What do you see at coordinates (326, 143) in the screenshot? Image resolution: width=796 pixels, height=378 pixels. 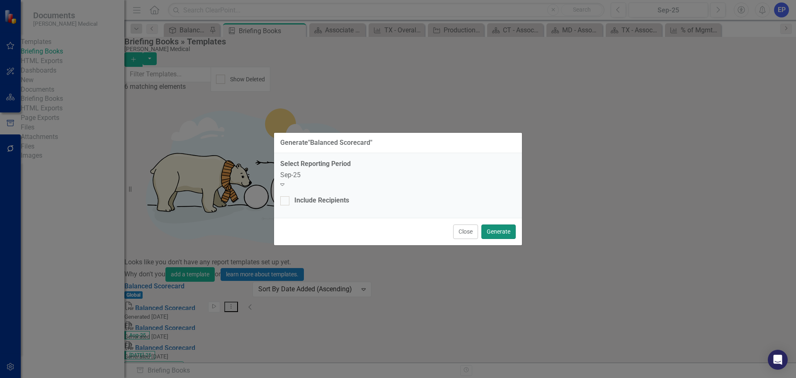 I see `div: Generate " Balanced Scorecard "` at bounding box center [326, 143].